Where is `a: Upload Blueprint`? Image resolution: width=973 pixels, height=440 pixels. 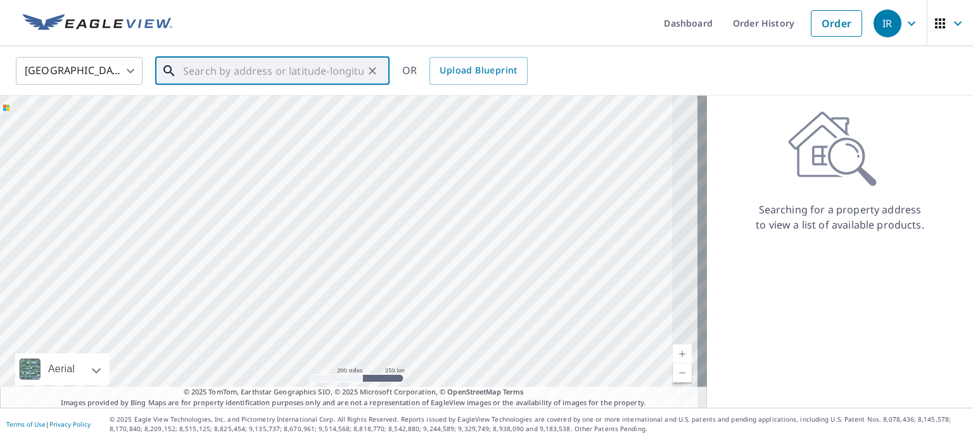
a: Upload Blueprint is located at coordinates (478, 71).